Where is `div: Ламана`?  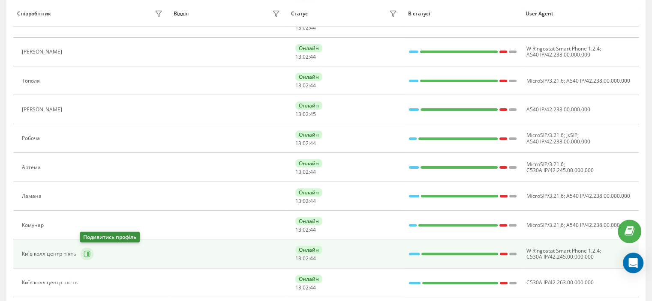
div: Ламана is located at coordinates (33, 196).